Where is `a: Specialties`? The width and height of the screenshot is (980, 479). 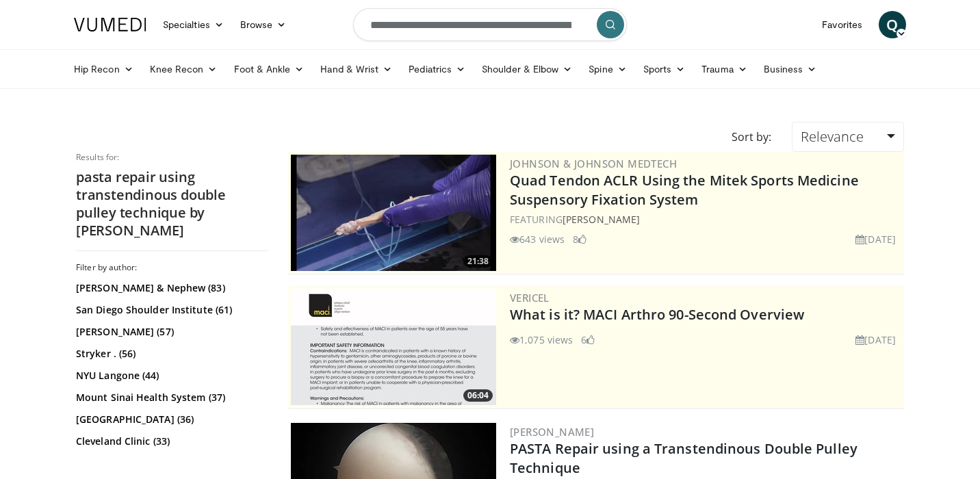 a: Specialties is located at coordinates (193, 25).